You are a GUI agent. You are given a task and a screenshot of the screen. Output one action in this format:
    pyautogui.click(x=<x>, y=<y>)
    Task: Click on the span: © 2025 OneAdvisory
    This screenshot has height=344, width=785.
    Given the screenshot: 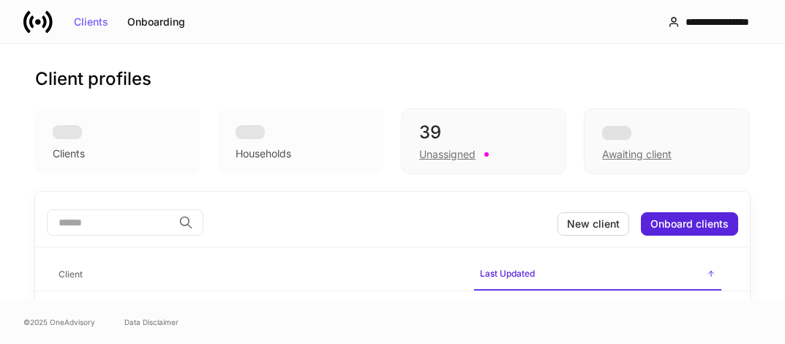 What is the action you would take?
    pyautogui.click(x=59, y=322)
    